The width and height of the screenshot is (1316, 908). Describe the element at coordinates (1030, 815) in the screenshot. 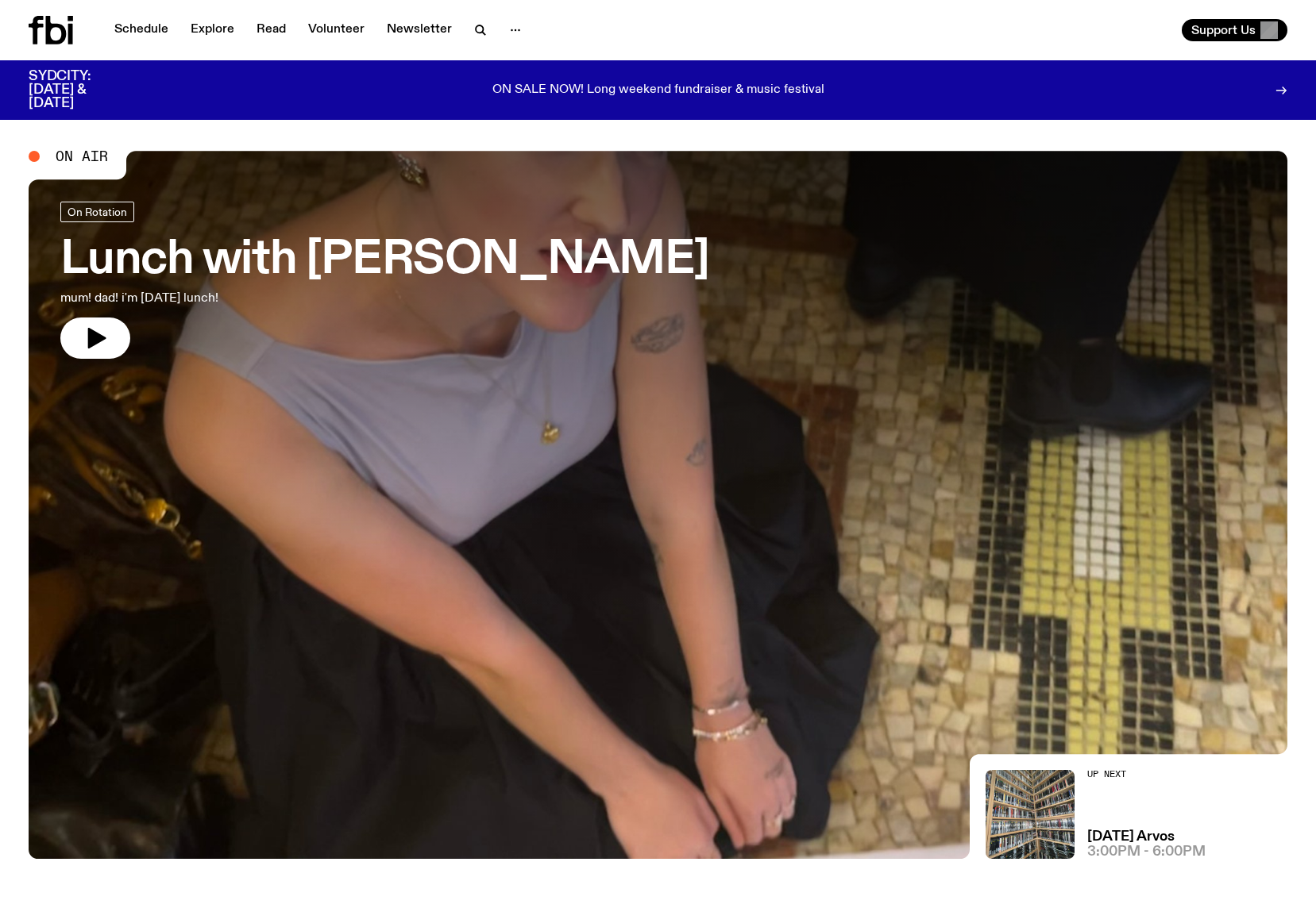

I see `img: A corner shot of the fbi music library` at that location.